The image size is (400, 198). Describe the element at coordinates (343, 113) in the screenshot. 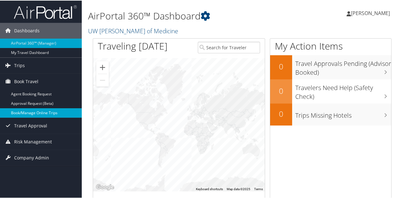

I see `h3: Trips Missing Hotels` at that location.